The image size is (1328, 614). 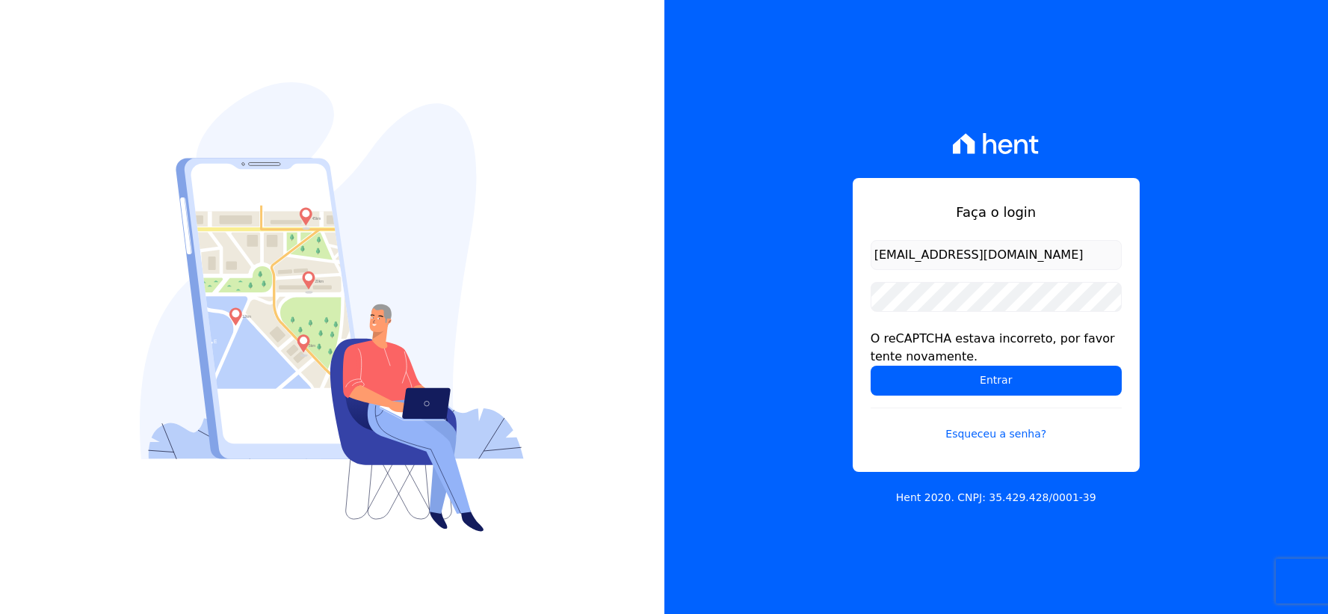 What do you see at coordinates (997, 425) in the screenshot?
I see `a: Esqueceu a senha?` at bounding box center [997, 425].